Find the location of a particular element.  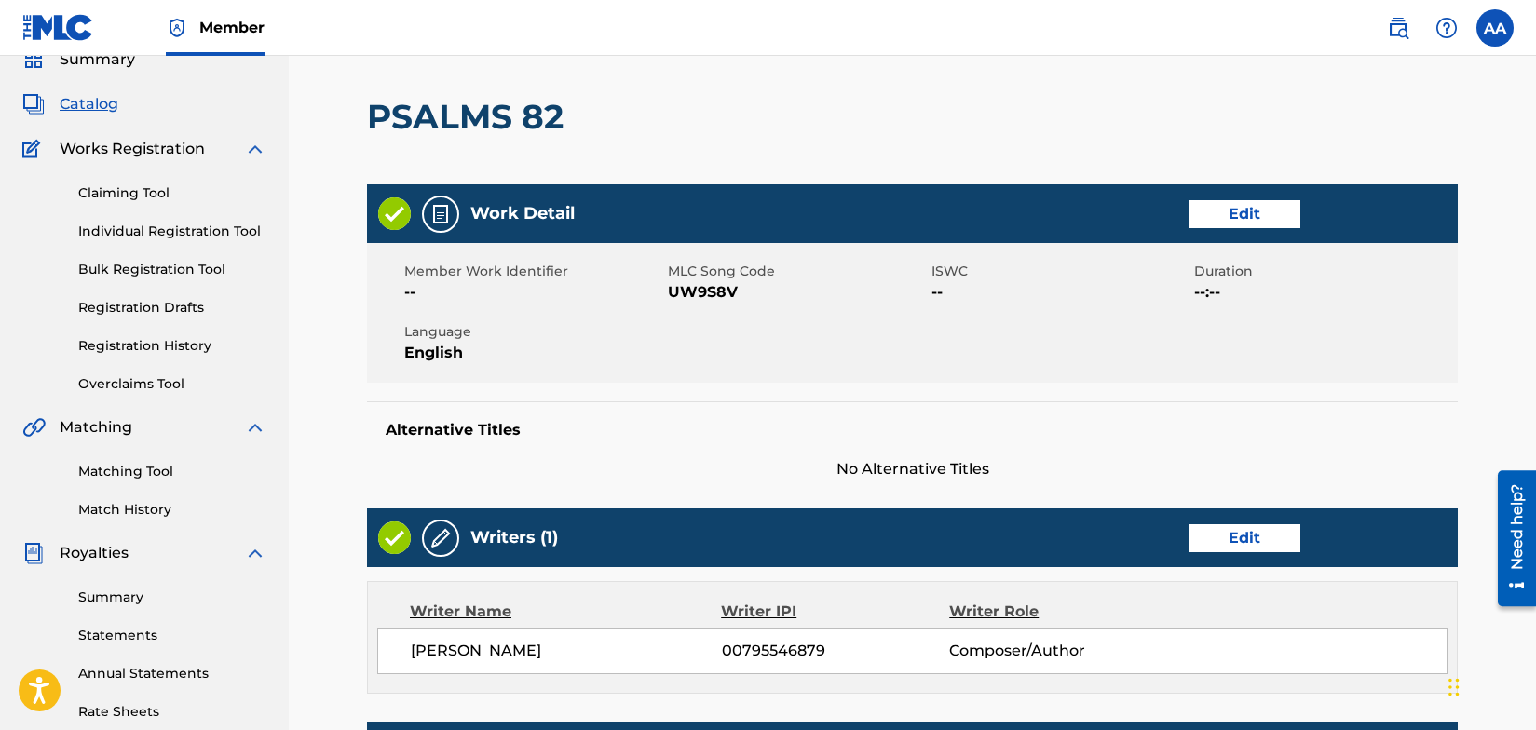

span: Works Registration is located at coordinates (132, 149).